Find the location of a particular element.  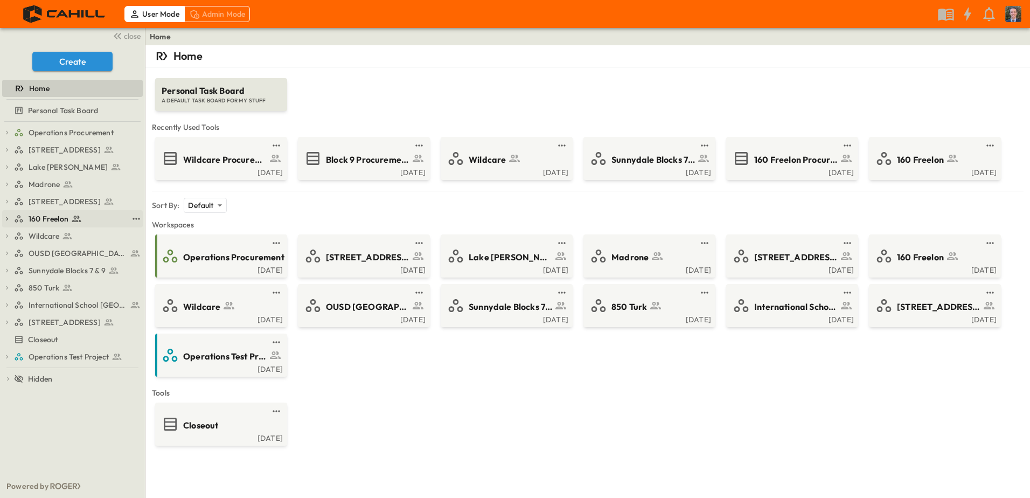

img: 4f72bfc4efa7236828875bac24094a5ddb05241e32d018417354e964050affa1.png is located at coordinates (65, 14).